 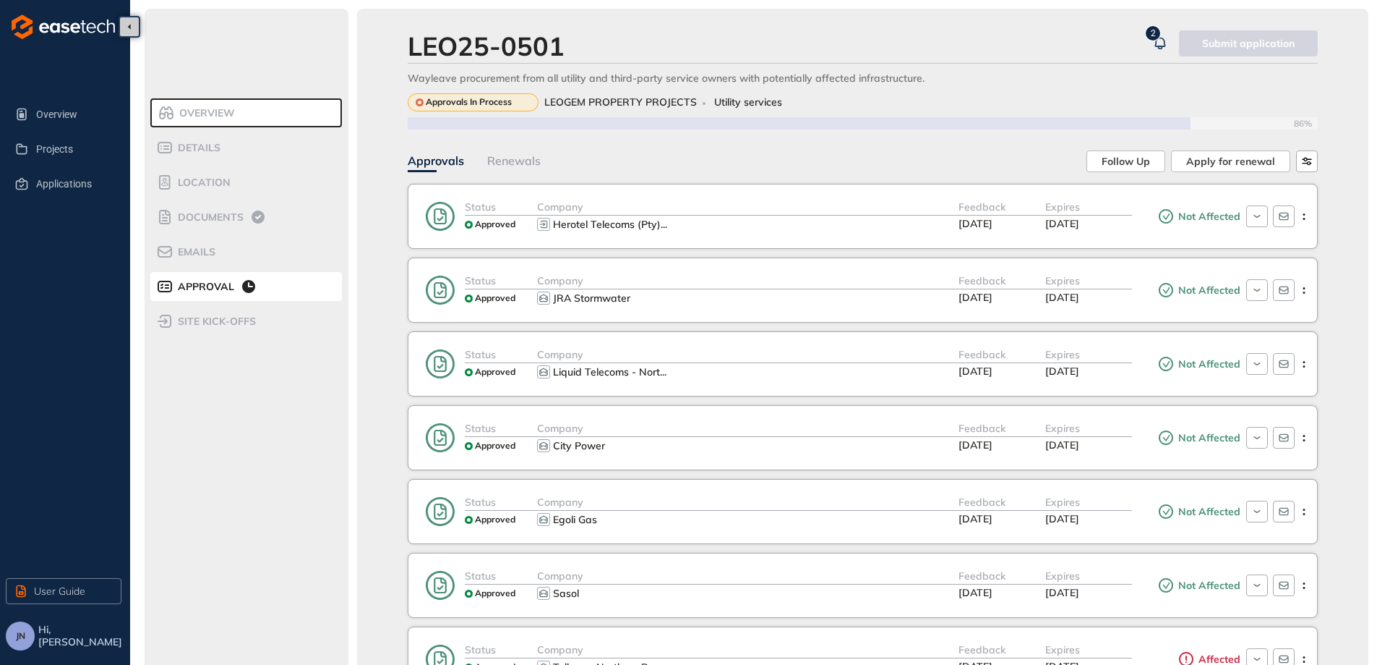 I want to click on span: Applications, so click(x=73, y=184).